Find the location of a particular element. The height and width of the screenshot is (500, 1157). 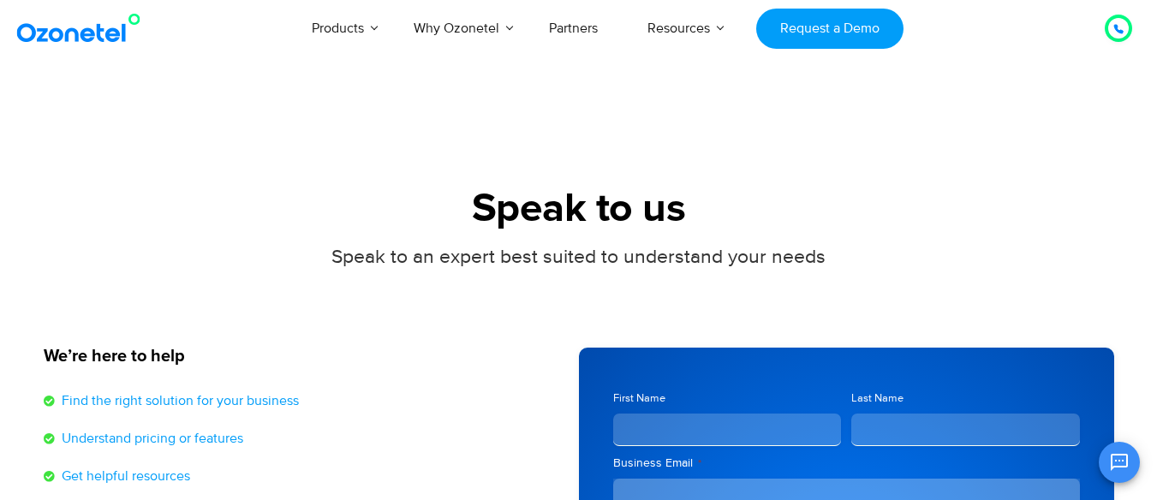

label: Business Email is located at coordinates (846, 463).